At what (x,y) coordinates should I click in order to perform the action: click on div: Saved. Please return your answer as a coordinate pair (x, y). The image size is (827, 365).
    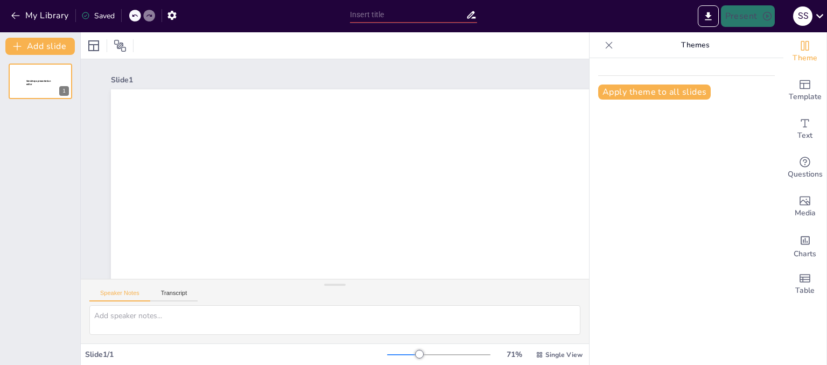
    Looking at the image, I should click on (98, 16).